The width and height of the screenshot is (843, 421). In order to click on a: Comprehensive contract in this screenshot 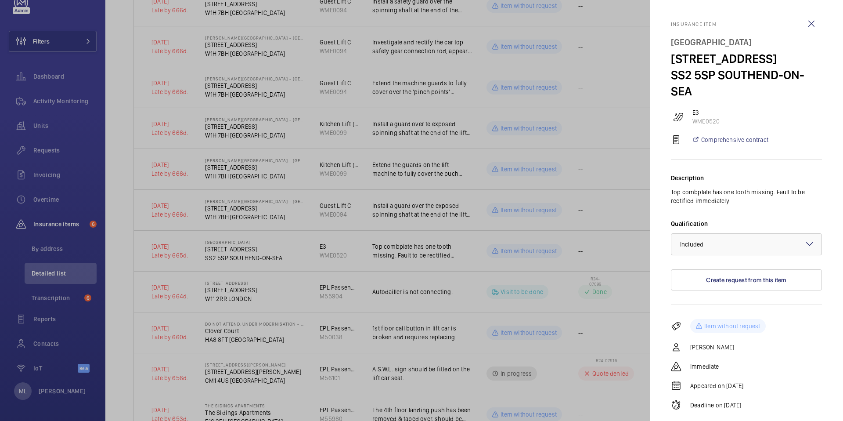, I will do `click(731, 140)`.